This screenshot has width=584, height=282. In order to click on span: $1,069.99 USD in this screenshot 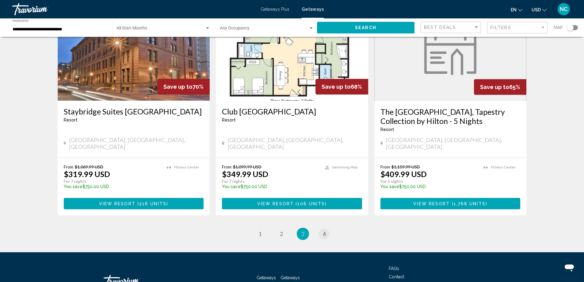, I will do `click(89, 166)`.